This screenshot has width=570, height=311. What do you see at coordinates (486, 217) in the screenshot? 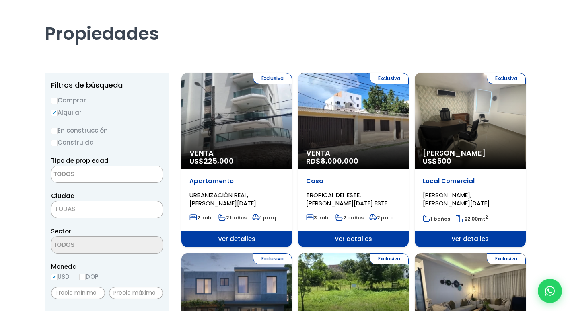
I see `sup: 2` at bounding box center [486, 217].